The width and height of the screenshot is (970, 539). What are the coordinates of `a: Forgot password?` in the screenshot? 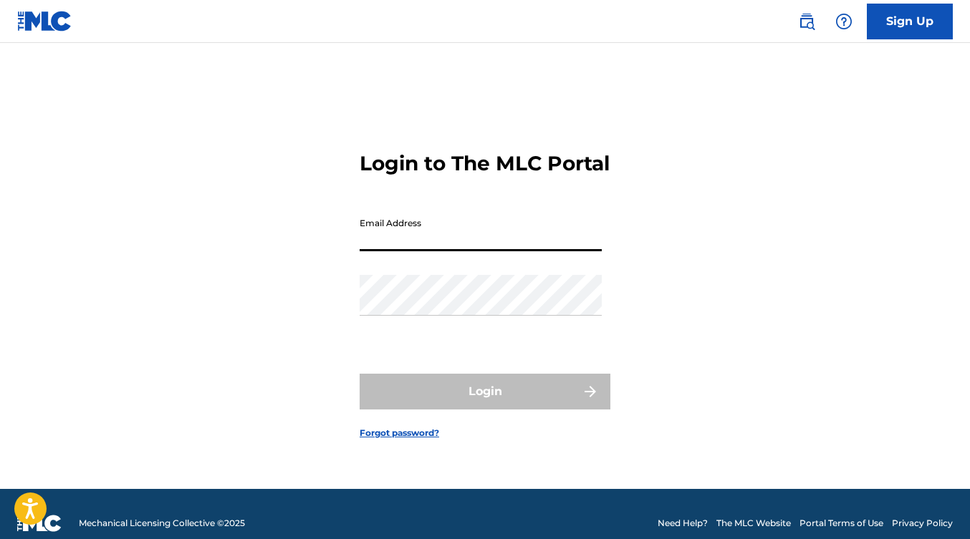 It's located at (399, 433).